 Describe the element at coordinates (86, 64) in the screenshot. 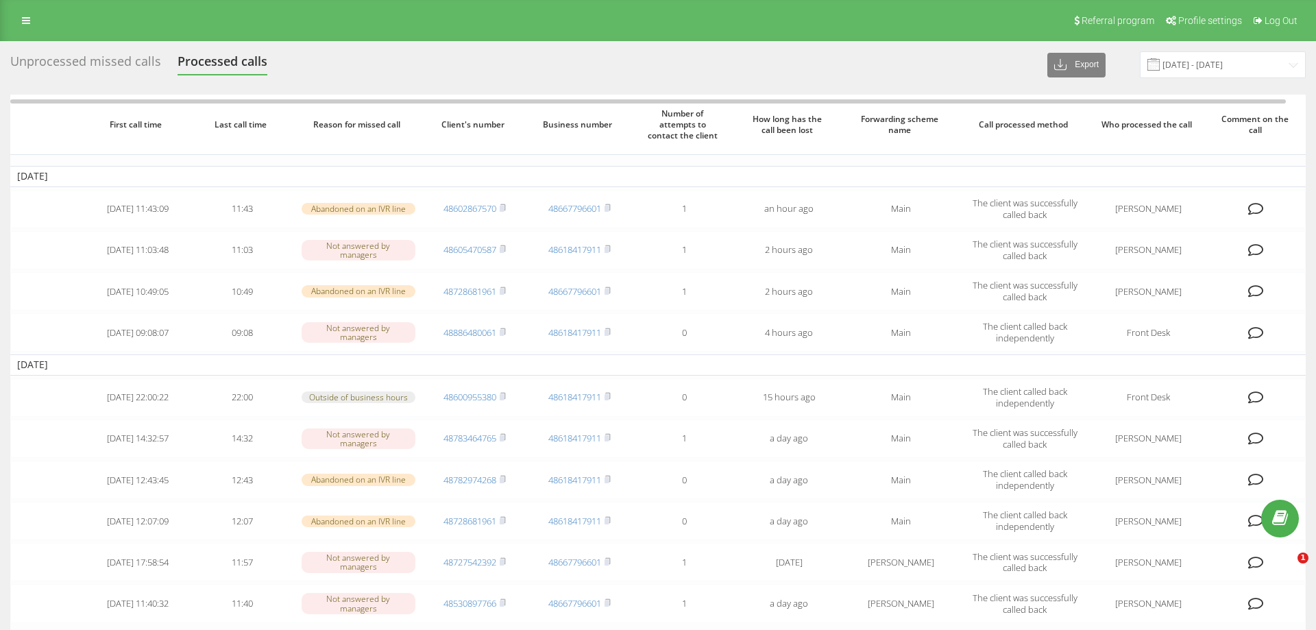

I see `div: Unprocessed missed calls` at that location.